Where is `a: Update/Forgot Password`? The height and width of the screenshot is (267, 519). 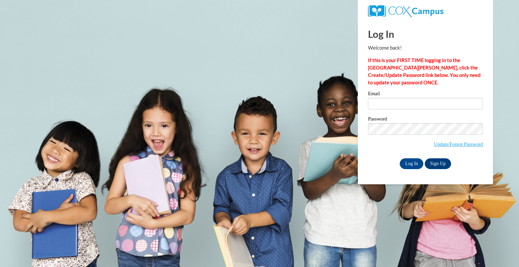
a: Update/Forgot Password is located at coordinates (458, 144).